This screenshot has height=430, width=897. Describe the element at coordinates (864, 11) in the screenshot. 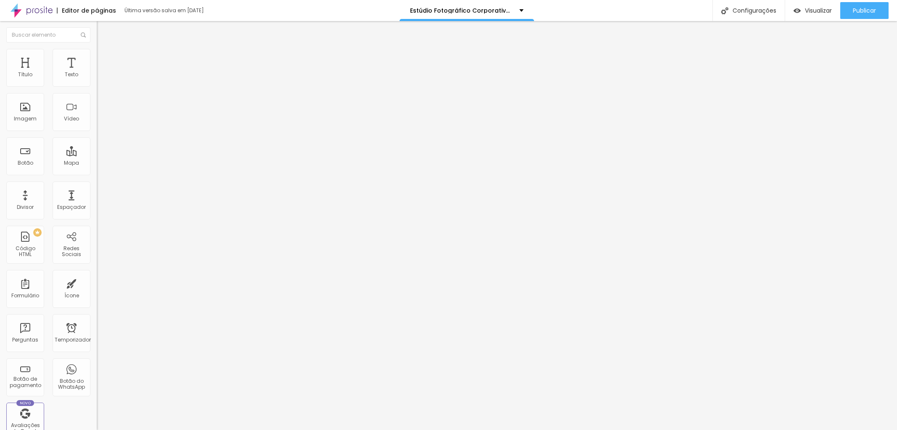

I see `font: Publicar` at that location.